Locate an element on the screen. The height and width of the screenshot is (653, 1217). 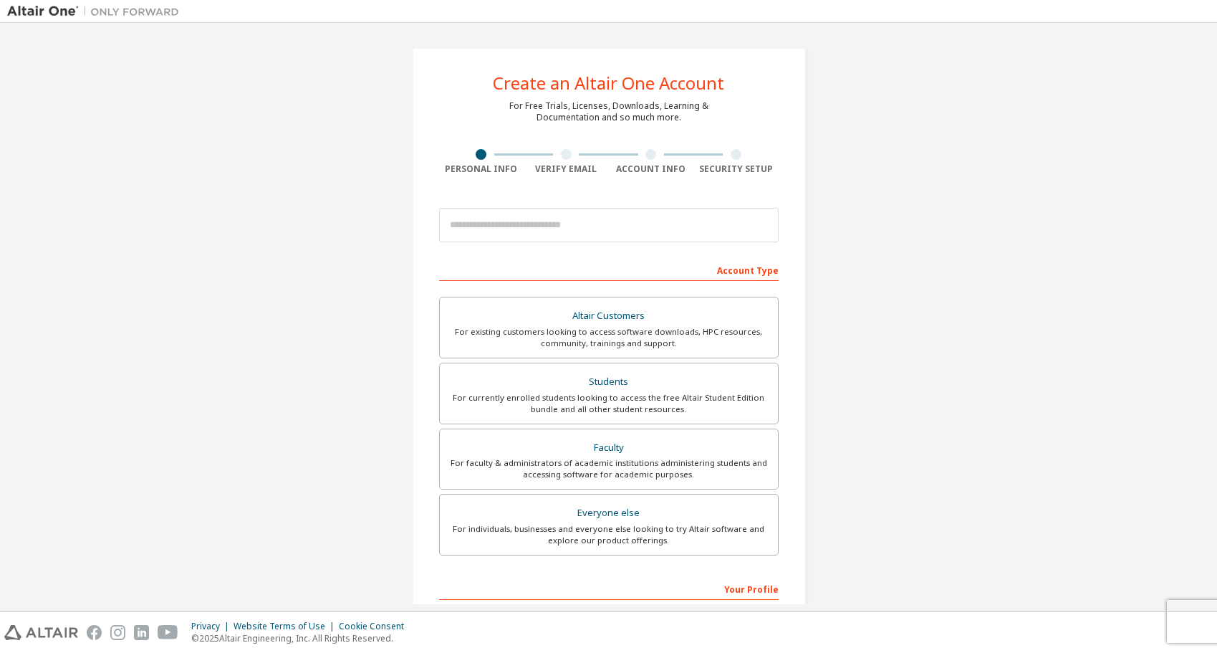
div: For existing customers looking to access software downloads, HPC resources, community, trainings ... is located at coordinates (609, 337).